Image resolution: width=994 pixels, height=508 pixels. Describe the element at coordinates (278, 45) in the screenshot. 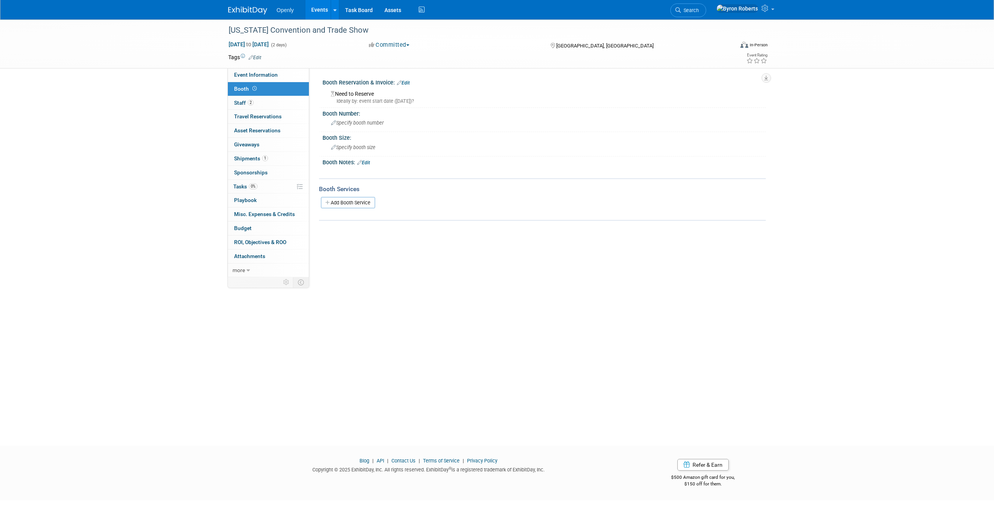

I see `span: (2 days)` at that location.